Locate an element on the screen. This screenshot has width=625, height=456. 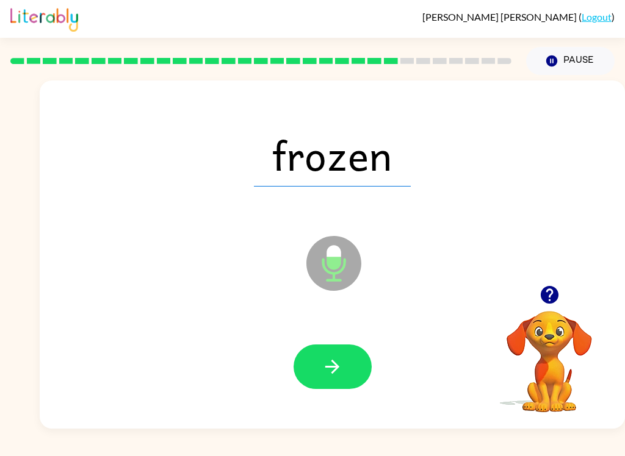
button: Pause is located at coordinates (570, 61).